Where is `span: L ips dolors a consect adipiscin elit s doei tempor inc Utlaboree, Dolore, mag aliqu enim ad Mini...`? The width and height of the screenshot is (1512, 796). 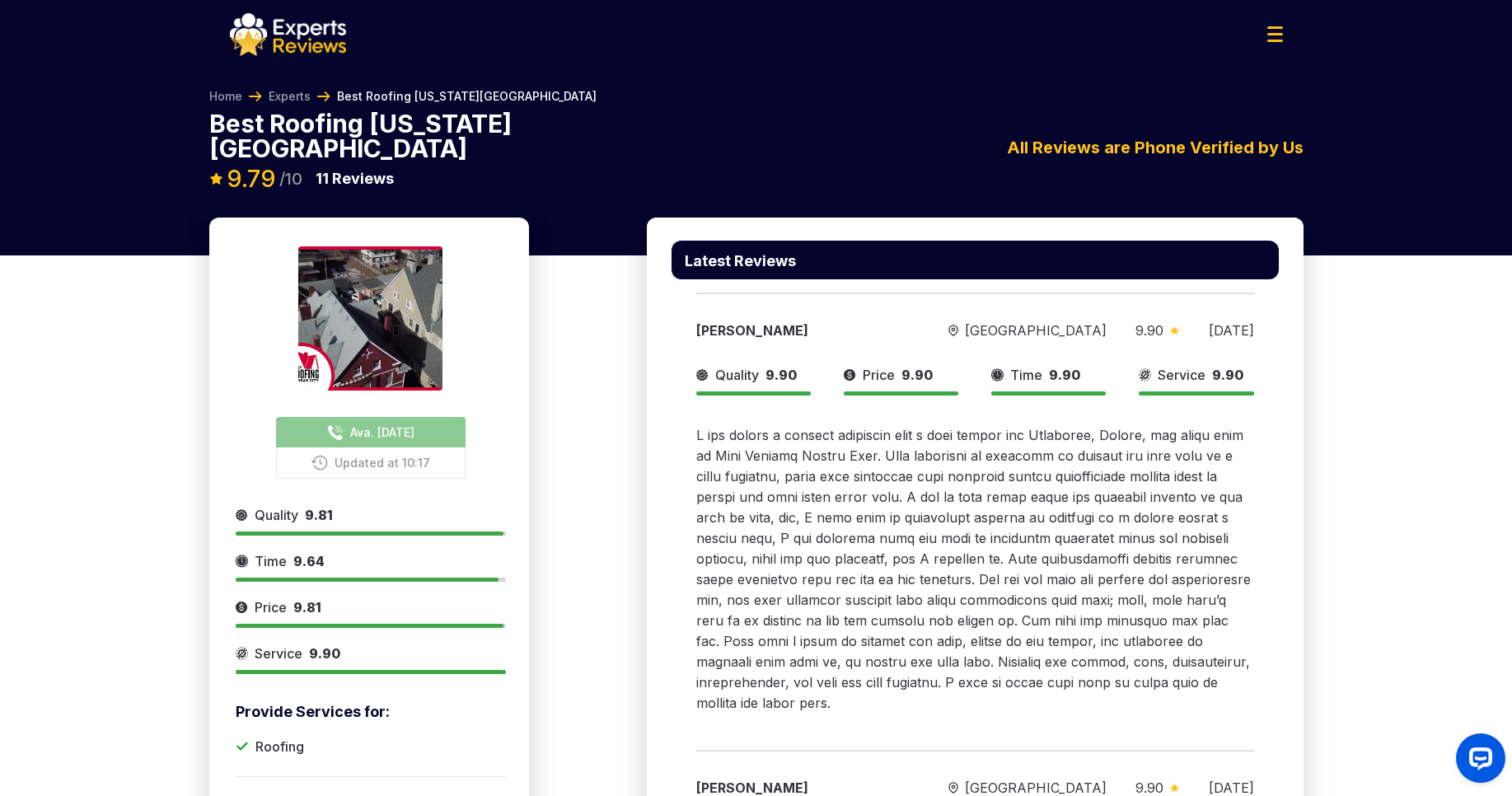
span: L ips dolors a consect adipiscin elit s doei tempor inc Utlaboree, Dolore, mag aliqu enim ad Mini... is located at coordinates (973, 569).